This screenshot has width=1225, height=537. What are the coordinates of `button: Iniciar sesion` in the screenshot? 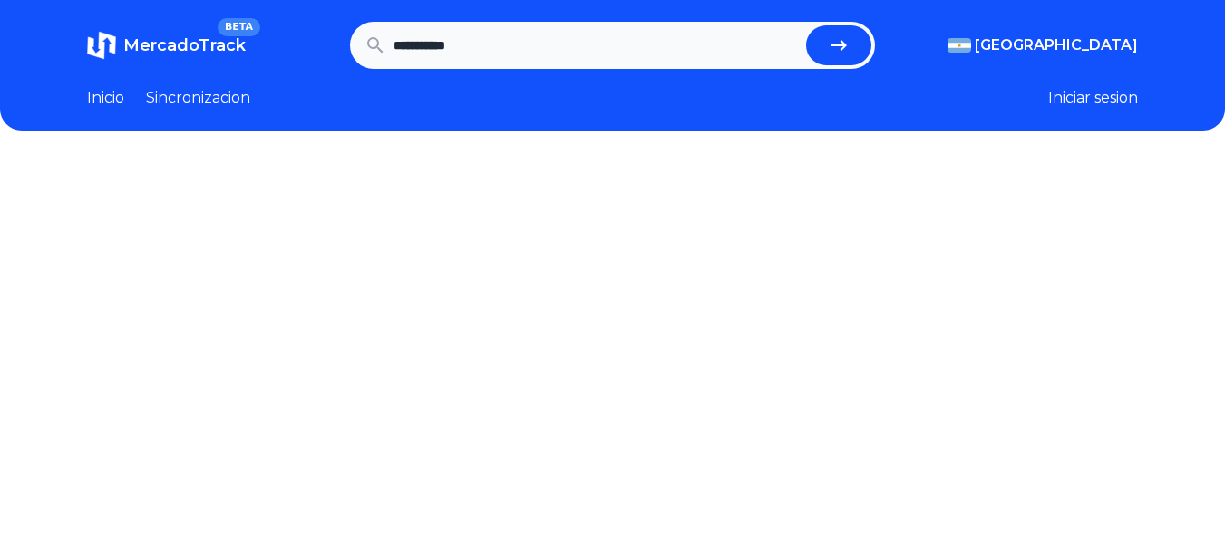 It's located at (1093, 98).